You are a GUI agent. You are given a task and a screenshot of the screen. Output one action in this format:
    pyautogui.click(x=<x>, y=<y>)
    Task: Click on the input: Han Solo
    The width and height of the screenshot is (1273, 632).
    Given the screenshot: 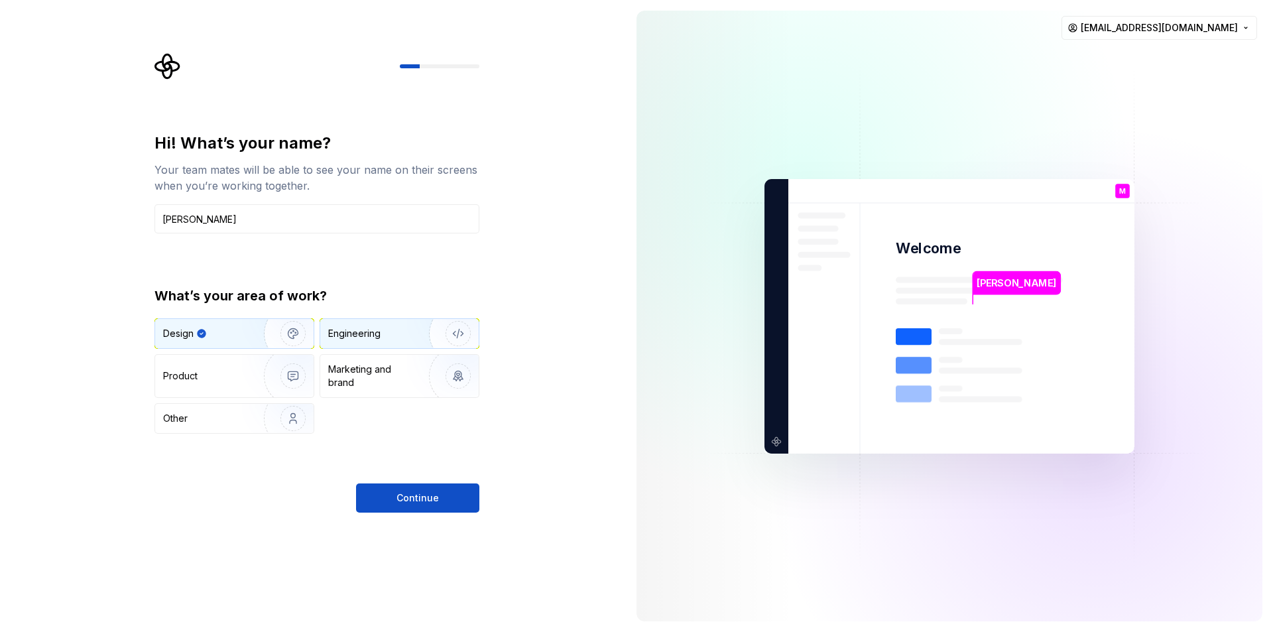 What is the action you would take?
    pyautogui.click(x=317, y=219)
    